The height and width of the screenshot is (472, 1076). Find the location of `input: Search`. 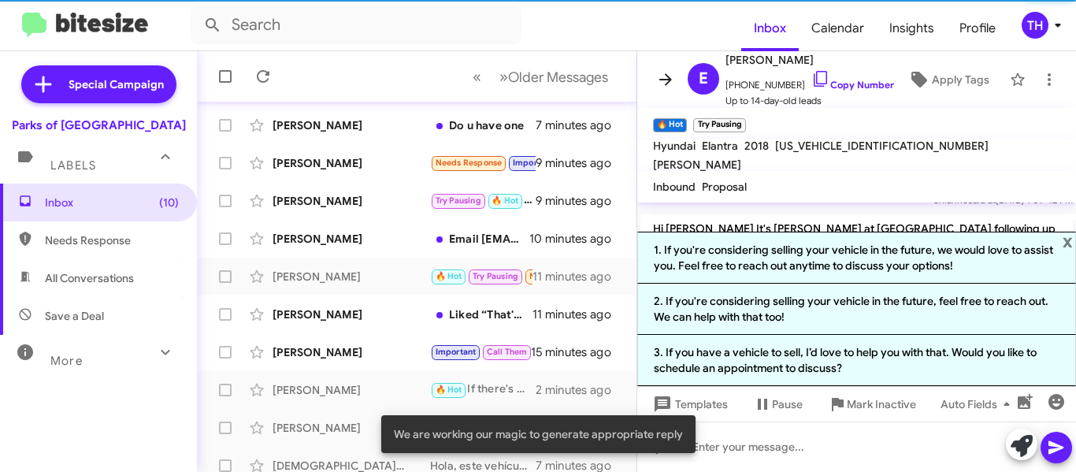

input: Search is located at coordinates (356, 25).